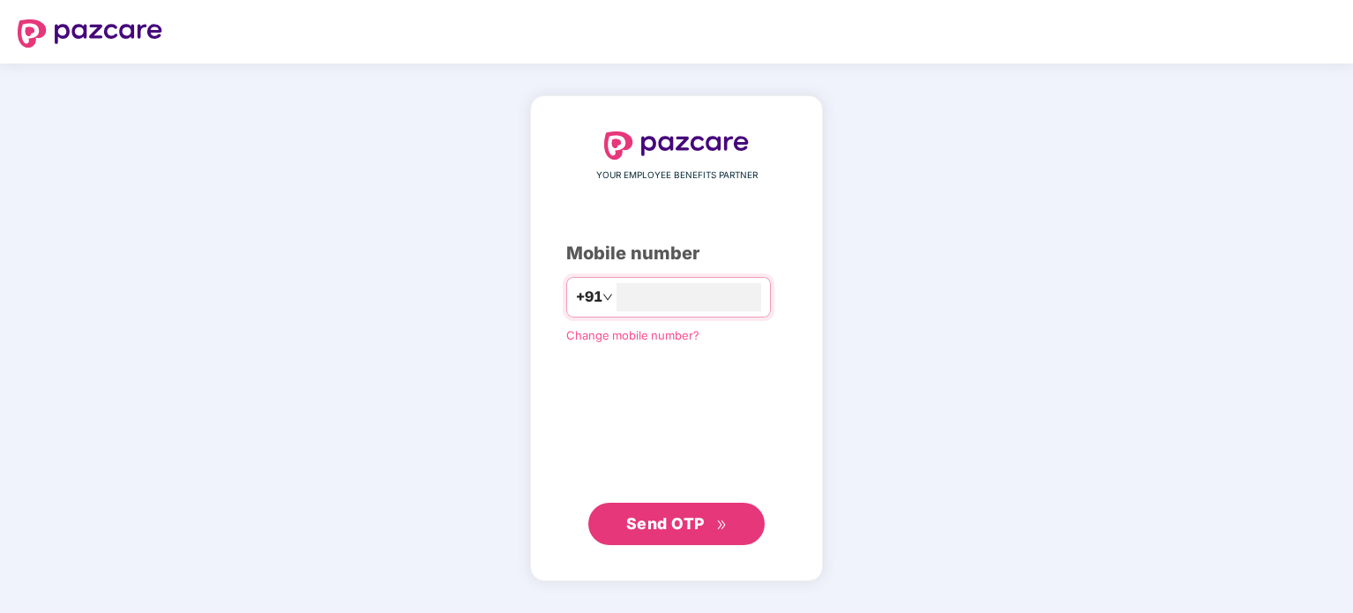  What do you see at coordinates (589, 296) in the screenshot?
I see `span: +91` at bounding box center [589, 296].